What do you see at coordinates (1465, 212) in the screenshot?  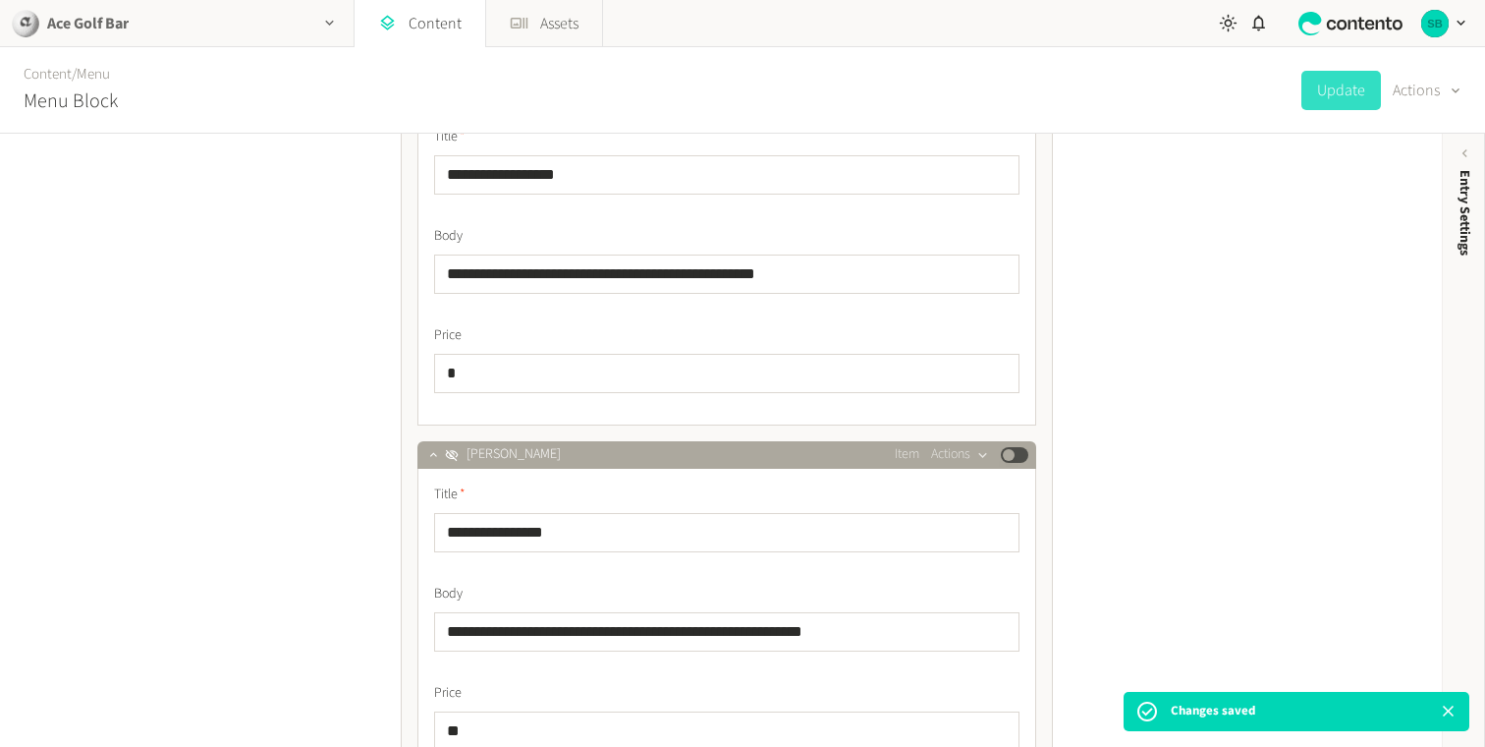 I see `span: Entry Settings` at bounding box center [1465, 212].